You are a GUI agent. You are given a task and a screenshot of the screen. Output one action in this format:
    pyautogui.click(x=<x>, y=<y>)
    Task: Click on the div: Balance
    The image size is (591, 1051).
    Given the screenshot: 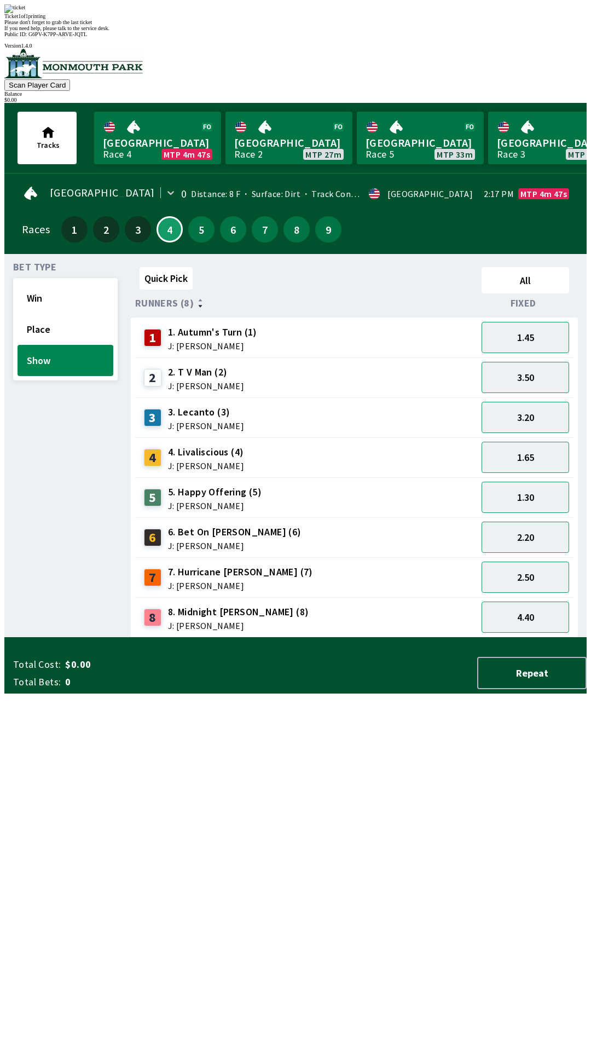 What is the action you would take?
    pyautogui.click(x=296, y=94)
    